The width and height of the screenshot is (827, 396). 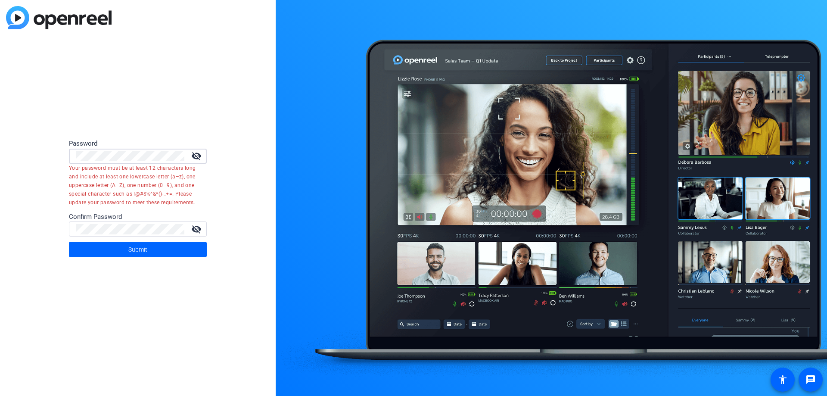 What do you see at coordinates (59, 18) in the screenshot?
I see `img: blue-gradient.svg` at bounding box center [59, 18].